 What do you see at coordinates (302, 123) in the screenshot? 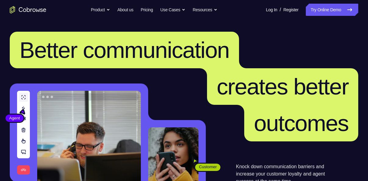
I see `span: outcomes` at bounding box center [302, 123].